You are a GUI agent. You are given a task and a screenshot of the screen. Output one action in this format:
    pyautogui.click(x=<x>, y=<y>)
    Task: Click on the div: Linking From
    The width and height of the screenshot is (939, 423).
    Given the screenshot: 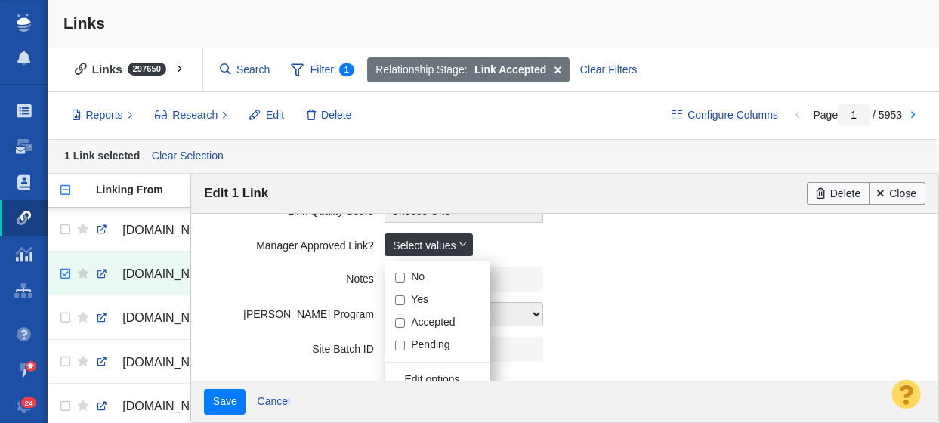 What is the action you would take?
    pyautogui.click(x=171, y=190)
    